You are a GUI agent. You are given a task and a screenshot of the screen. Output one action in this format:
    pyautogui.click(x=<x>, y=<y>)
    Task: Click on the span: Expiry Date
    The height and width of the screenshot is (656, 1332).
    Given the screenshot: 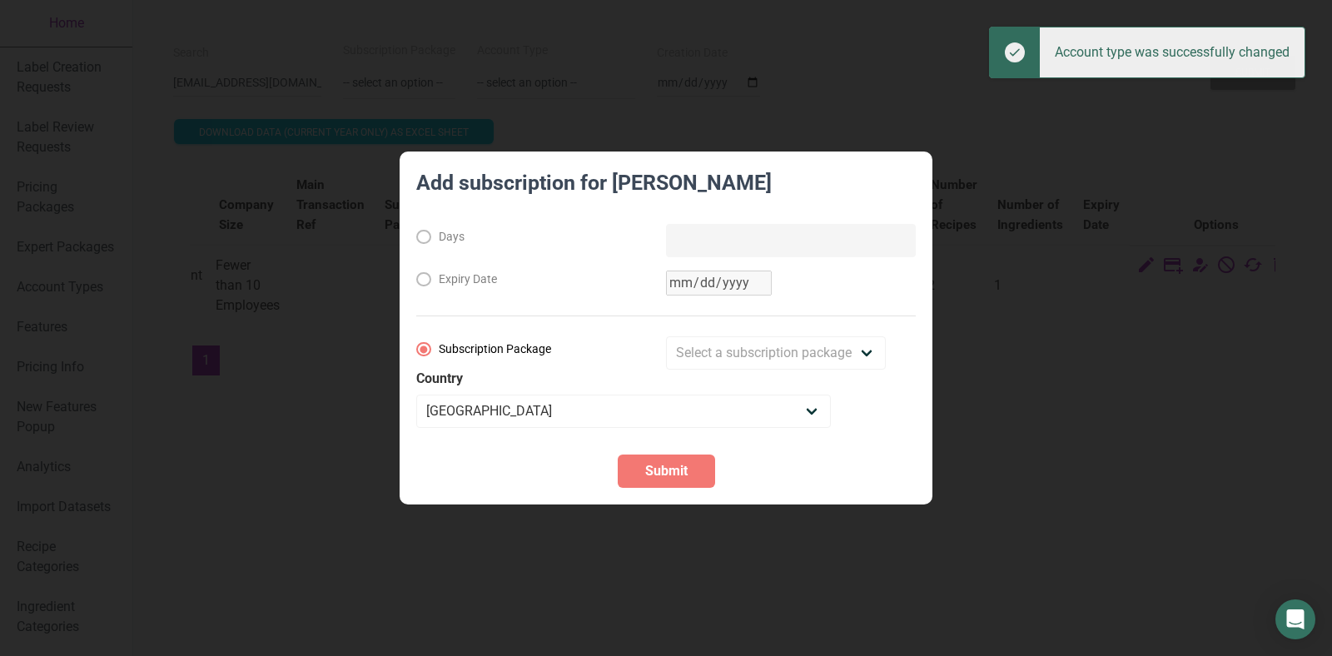 What is the action you would take?
    pyautogui.click(x=465, y=280)
    